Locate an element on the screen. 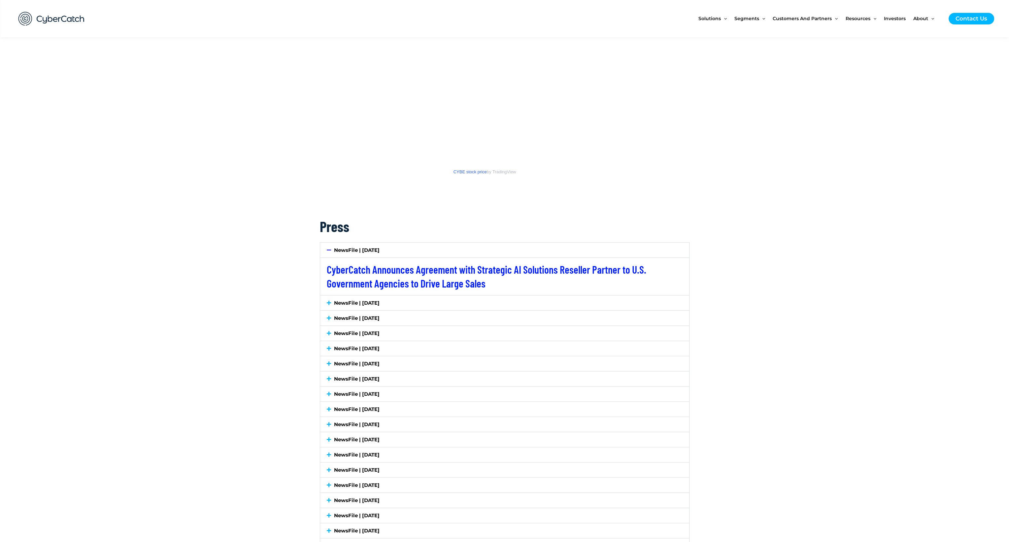 This screenshot has width=1009, height=542. img: CyberCatch is located at coordinates (51, 18).